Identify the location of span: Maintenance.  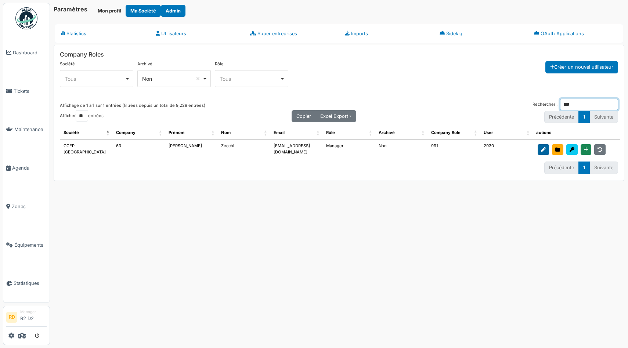
(30, 129).